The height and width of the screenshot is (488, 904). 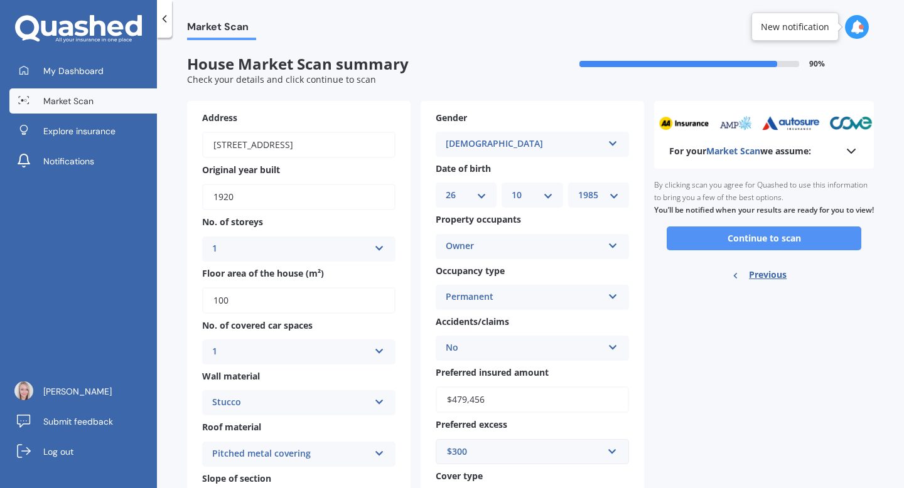 I want to click on a: Explore insurance, so click(x=83, y=131).